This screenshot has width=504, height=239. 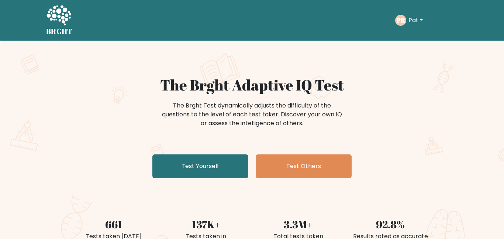 I want to click on a: BRGHT, so click(x=59, y=20).